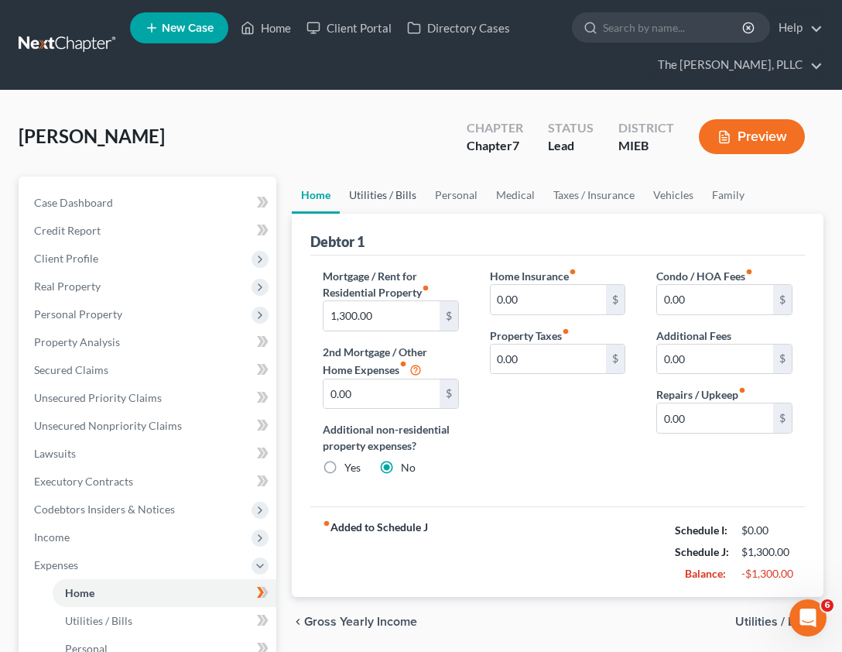 The height and width of the screenshot is (652, 842). What do you see at coordinates (646, 146) in the screenshot?
I see `div: MIEB` at bounding box center [646, 146].